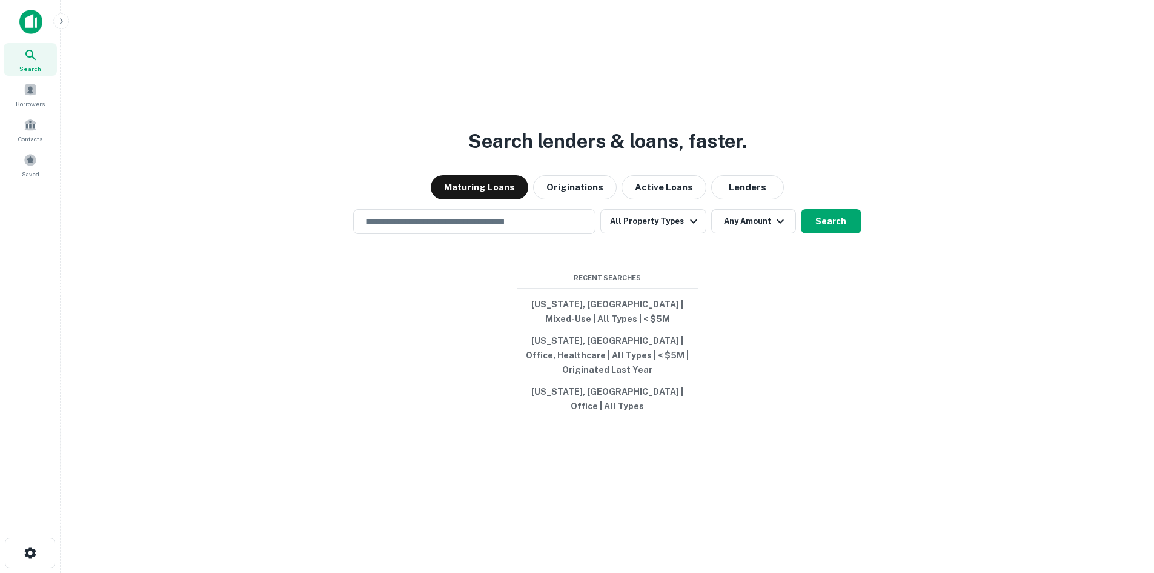  Describe the element at coordinates (30, 174) in the screenshot. I see `span: Saved` at that location.